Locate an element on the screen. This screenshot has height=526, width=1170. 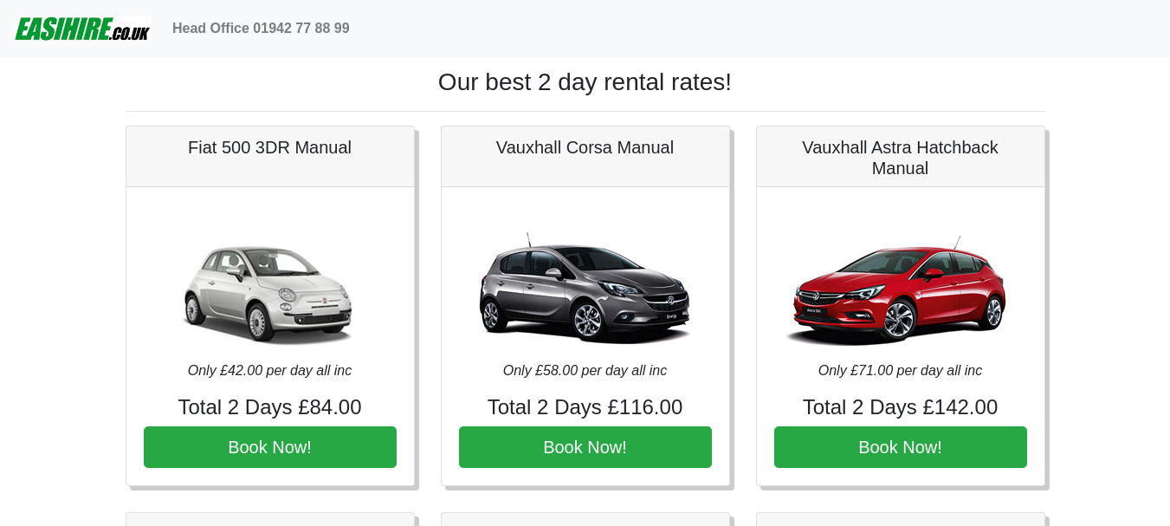
h5: Vauxhall Corsa Manual is located at coordinates (586, 147).